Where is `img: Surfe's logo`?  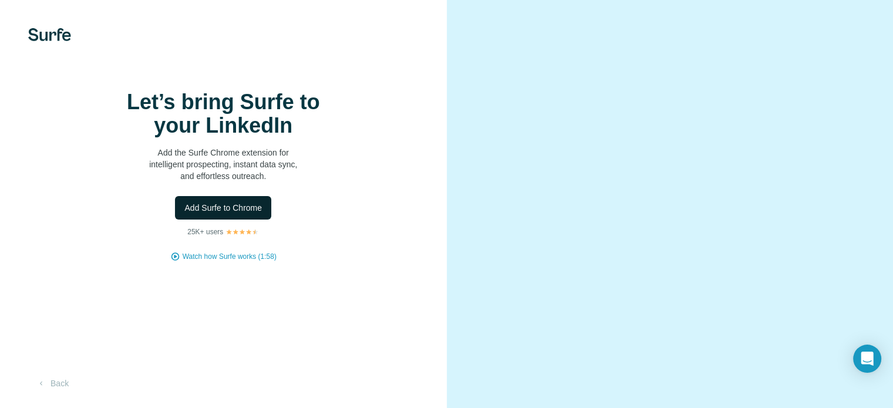
img: Surfe's logo is located at coordinates (49, 35).